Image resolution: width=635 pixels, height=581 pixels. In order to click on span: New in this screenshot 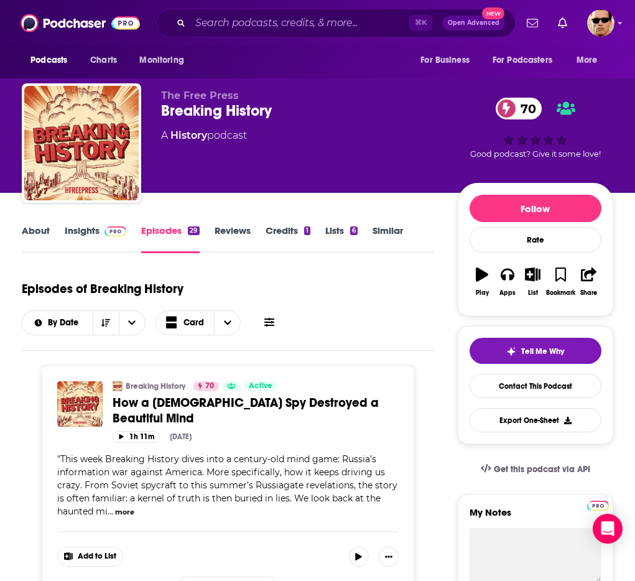, I will do `click(493, 13)`.